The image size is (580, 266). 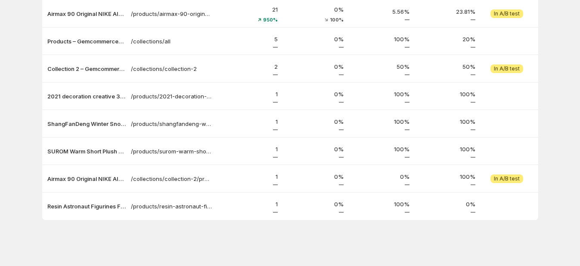 I want to click on a: /collections/all, so click(x=171, y=41).